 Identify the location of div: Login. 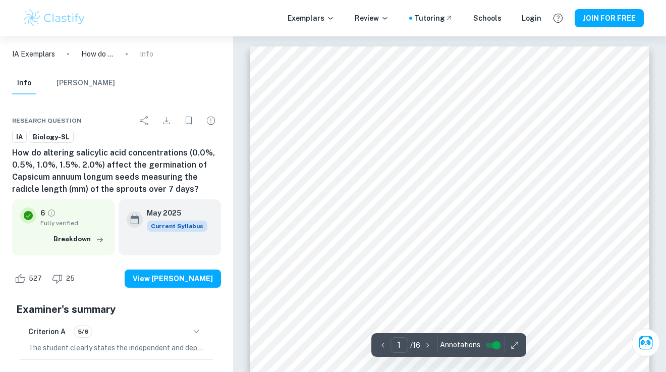
(531, 18).